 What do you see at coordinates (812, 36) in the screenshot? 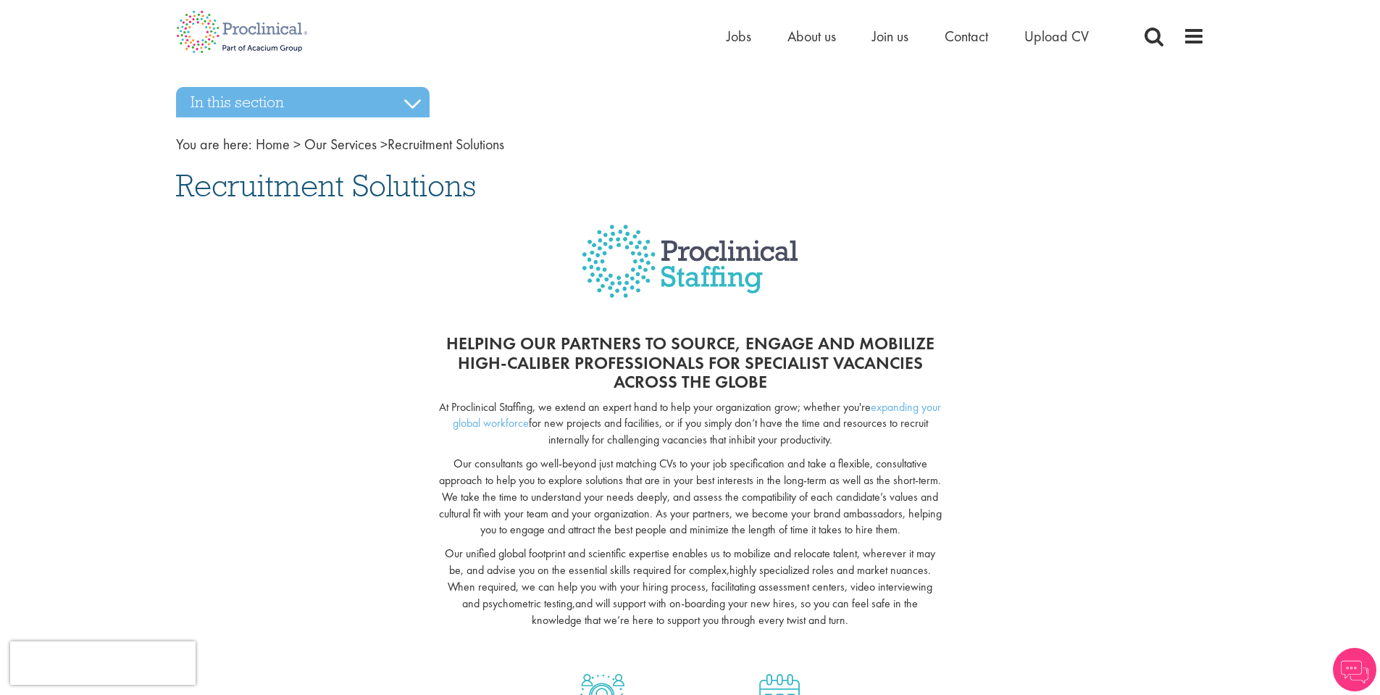
I see `a: About us` at bounding box center [812, 36].